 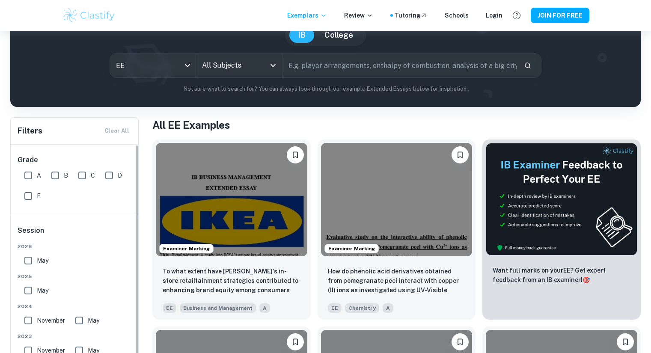 I want to click on h1: All EE Examples, so click(x=396, y=125).